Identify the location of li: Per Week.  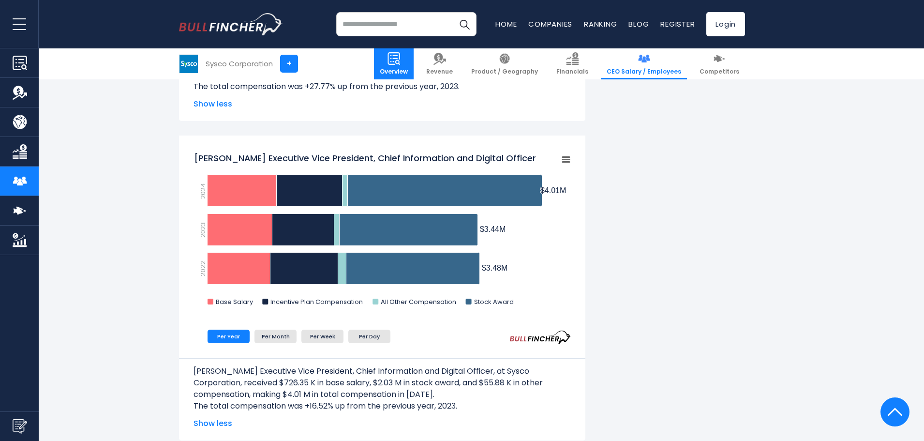
(322, 336).